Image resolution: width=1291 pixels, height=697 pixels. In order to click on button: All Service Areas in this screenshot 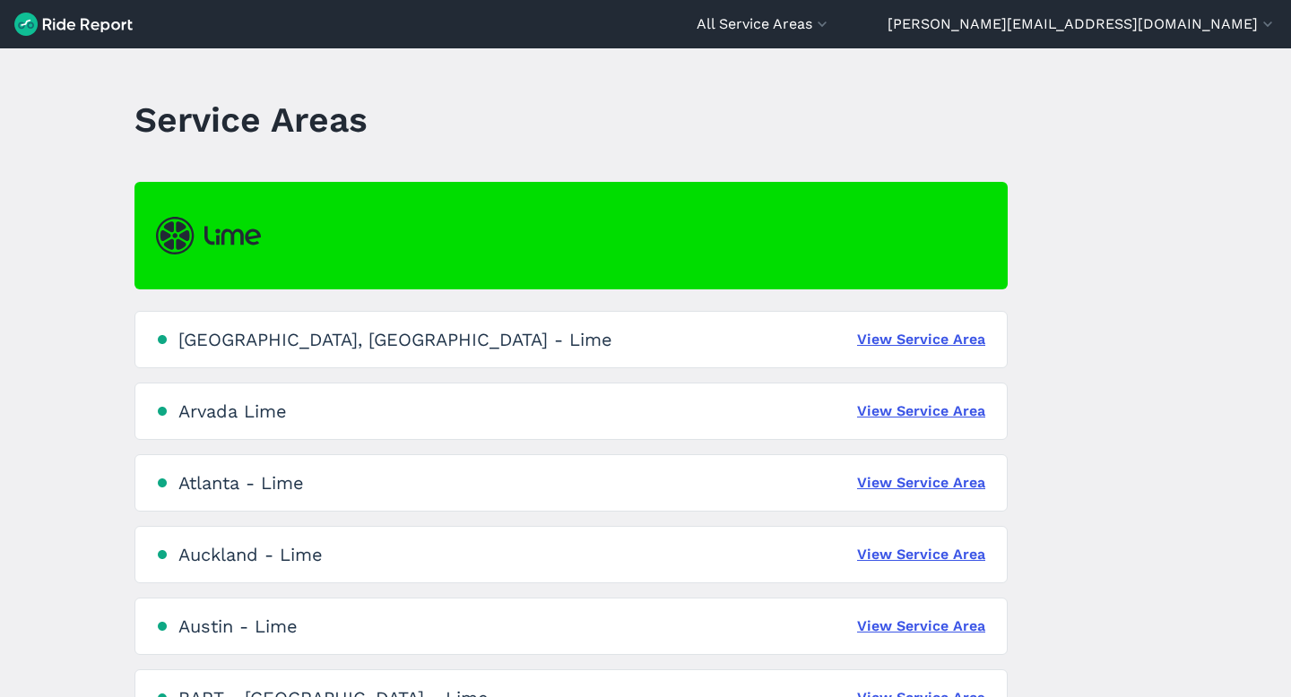, I will do `click(764, 24)`.